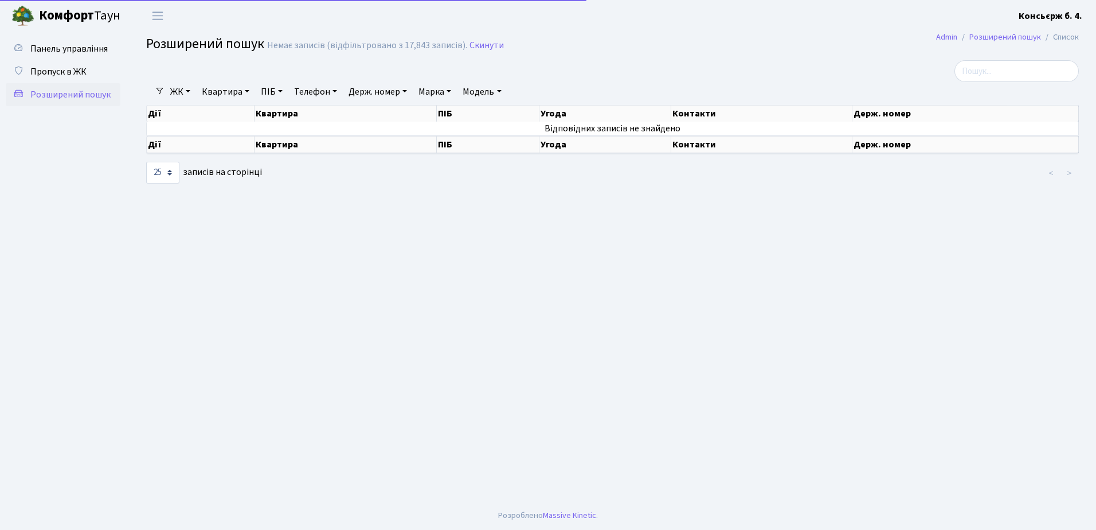 The width and height of the screenshot is (1096, 530). Describe the element at coordinates (1016, 71) in the screenshot. I see `input: Пошук...` at that location.